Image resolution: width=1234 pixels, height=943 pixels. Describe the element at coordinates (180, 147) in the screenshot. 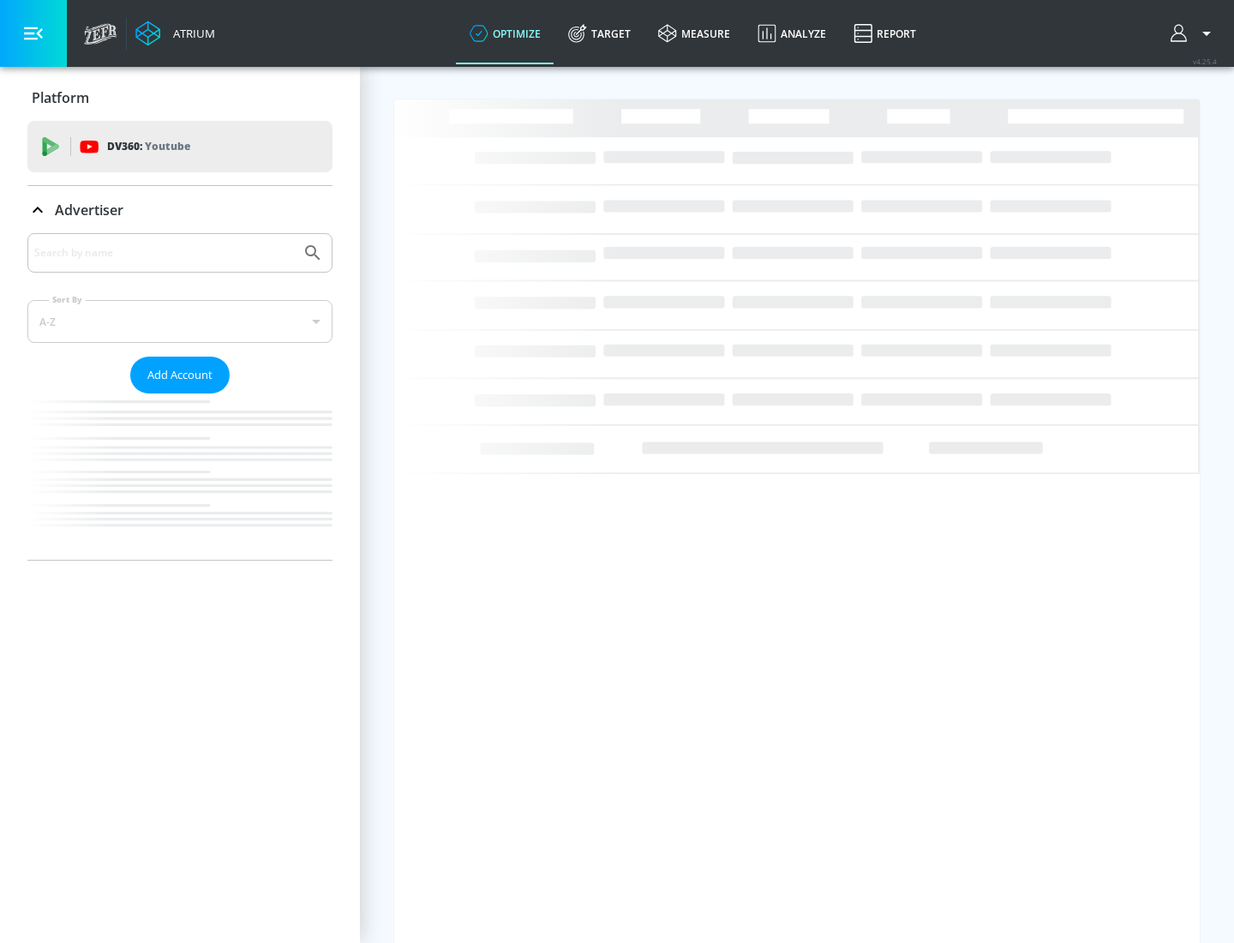

I see `div: DV360: Youtube` at that location.